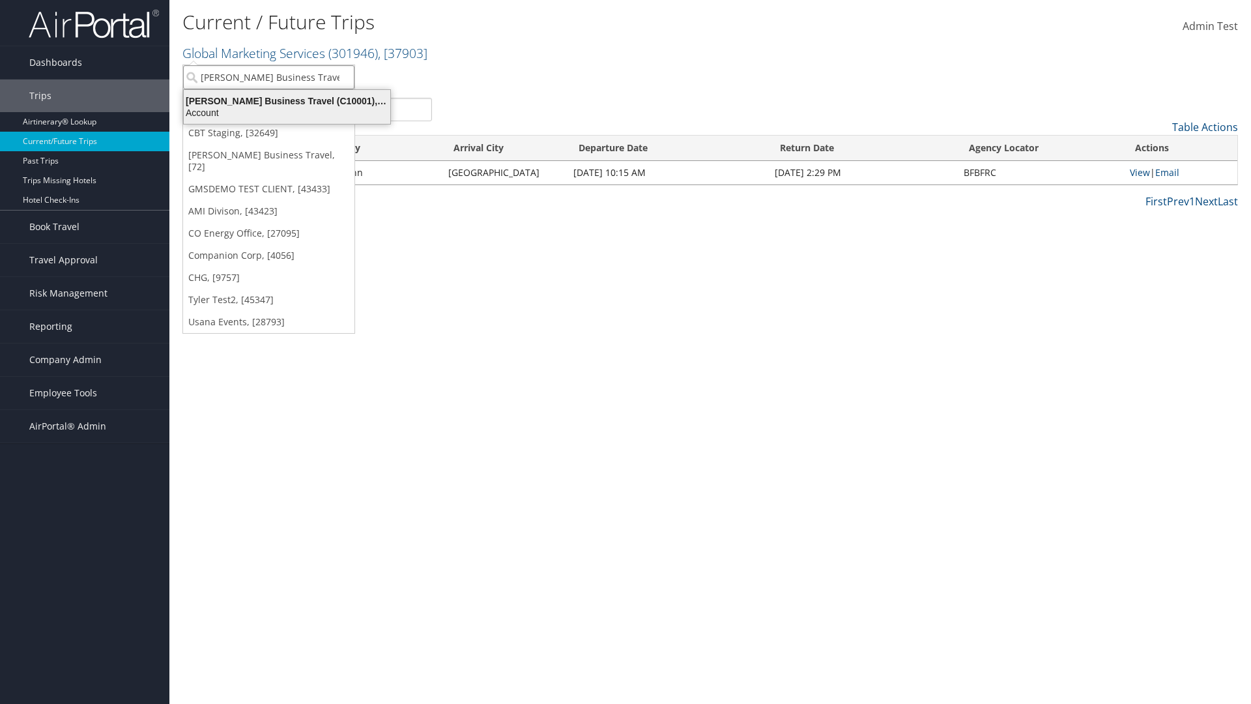 The image size is (1251, 704). I want to click on span: Book Travel, so click(54, 227).